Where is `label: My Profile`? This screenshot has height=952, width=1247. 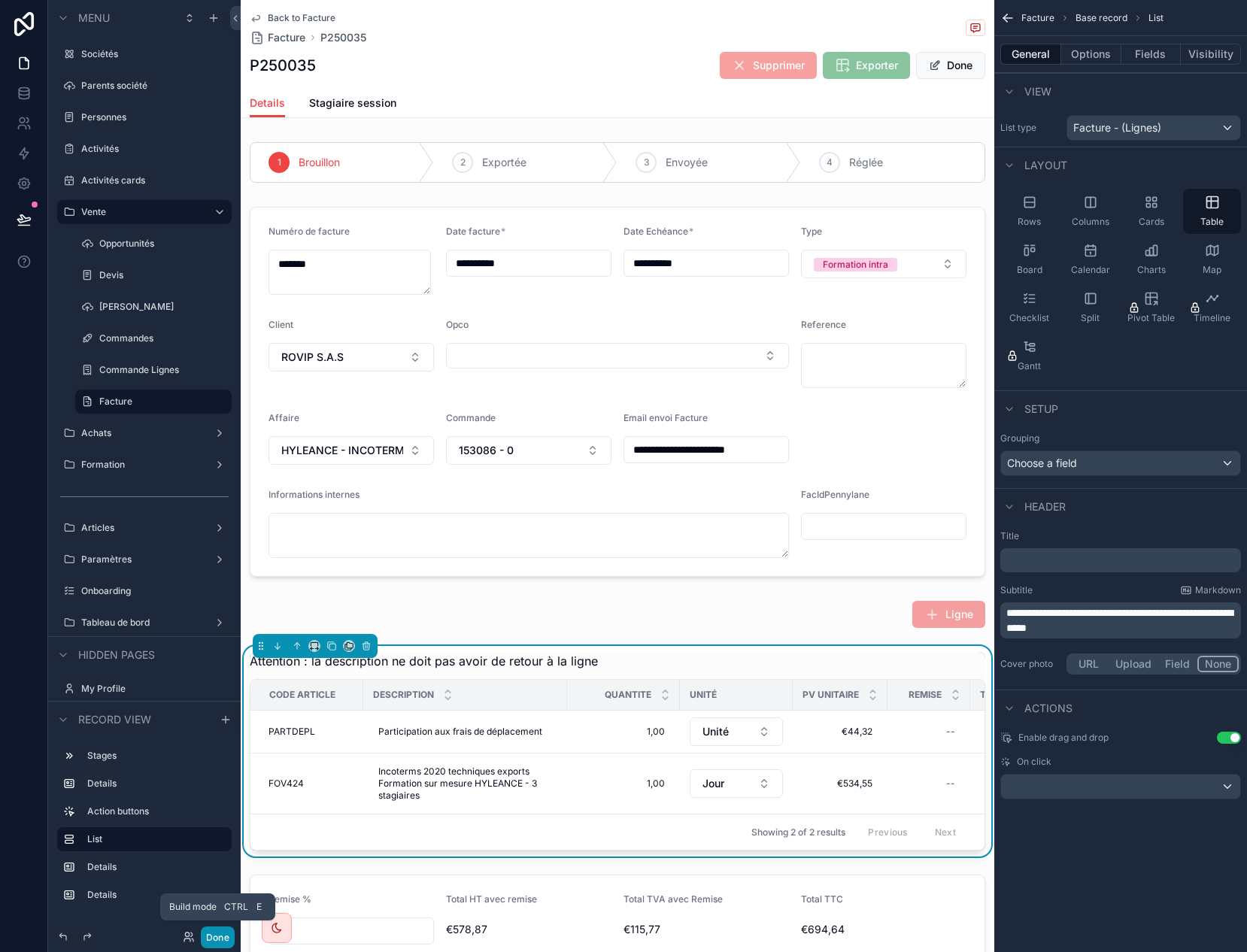 label: My Profile is located at coordinates (155, 689).